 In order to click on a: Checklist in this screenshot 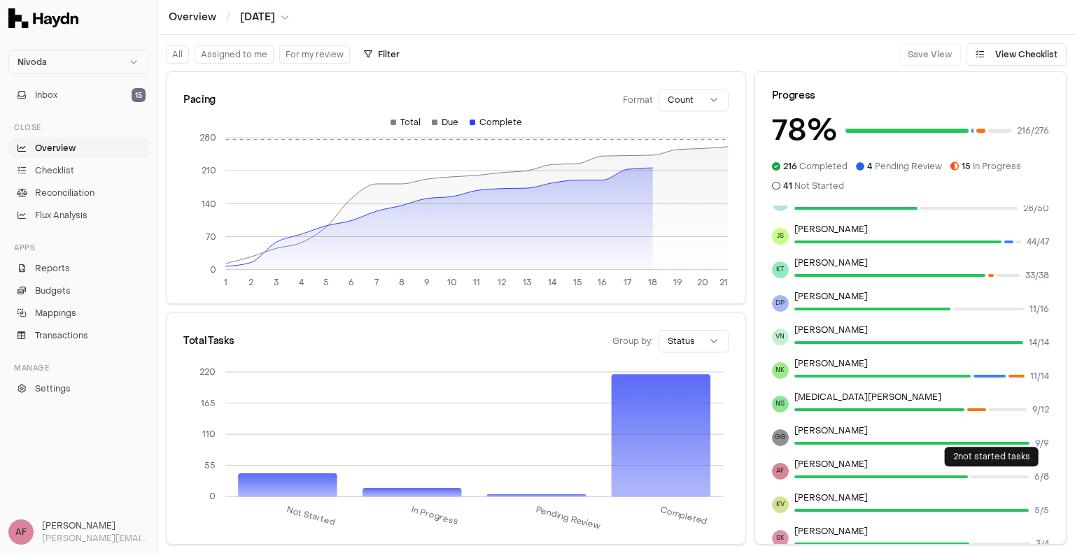, I will do `click(78, 171)`.